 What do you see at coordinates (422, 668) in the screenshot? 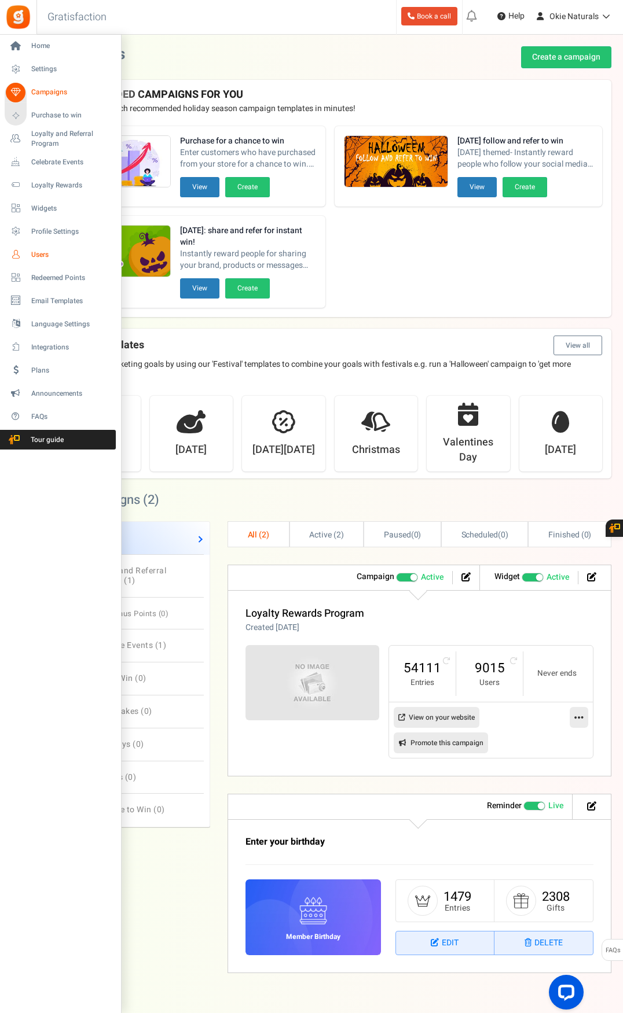
I see `a: 54111` at bounding box center [422, 668].